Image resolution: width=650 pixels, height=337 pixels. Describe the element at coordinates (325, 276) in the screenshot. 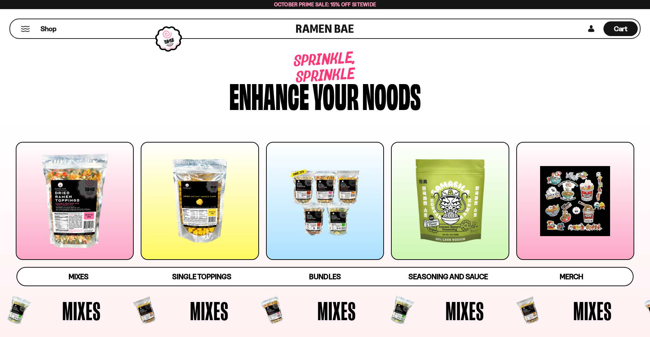

I see `span: Bundles` at that location.